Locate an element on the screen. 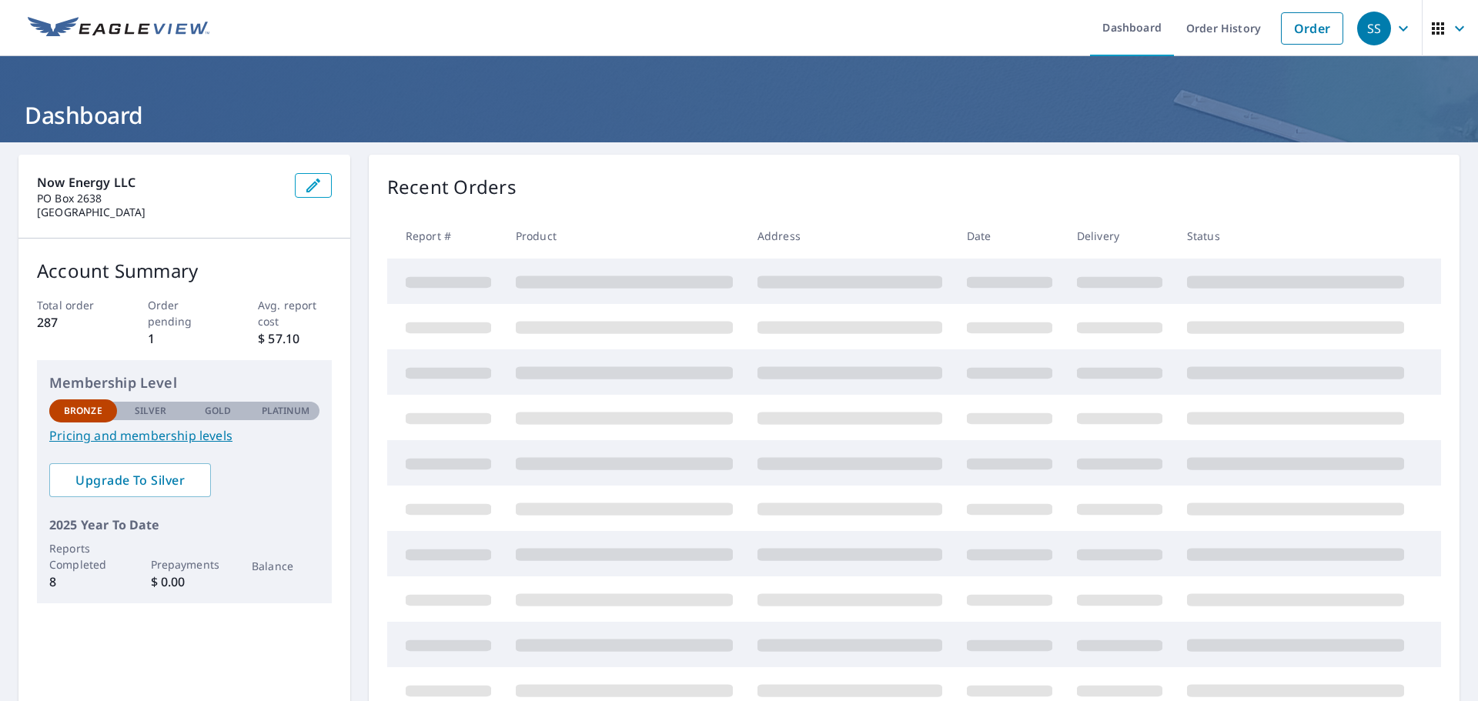 The height and width of the screenshot is (701, 1478). p: 8 is located at coordinates (83, 582).